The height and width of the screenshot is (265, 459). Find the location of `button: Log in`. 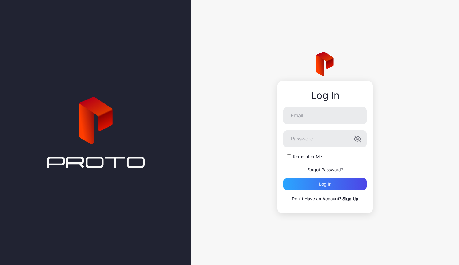

button: Log in is located at coordinates (325, 184).